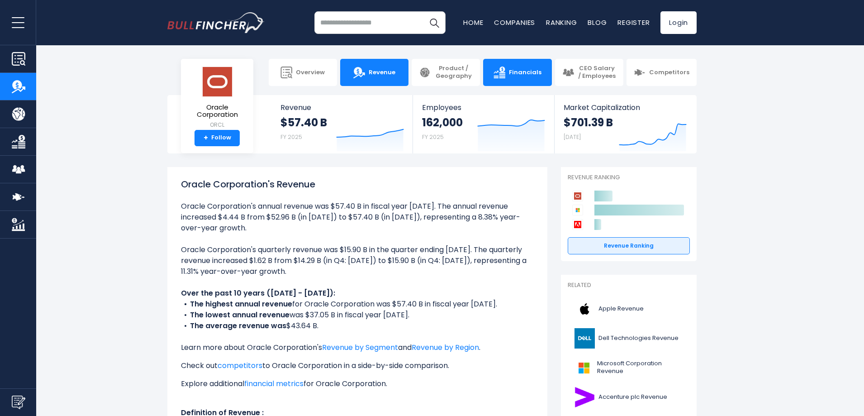  What do you see at coordinates (578, 196) in the screenshot?
I see `img: Oracle Corporation competitors logo` at bounding box center [578, 196].